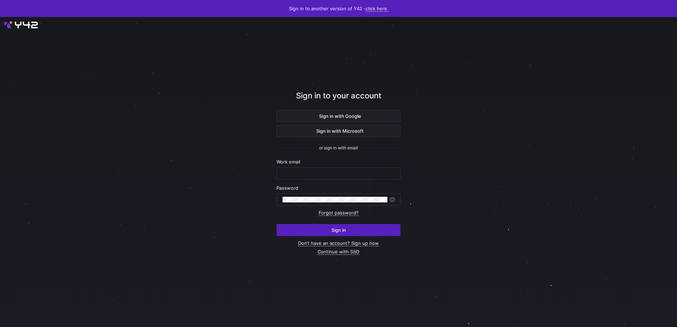 The image size is (677, 327). I want to click on a: Don’t have an account? Sign up now, so click(338, 243).